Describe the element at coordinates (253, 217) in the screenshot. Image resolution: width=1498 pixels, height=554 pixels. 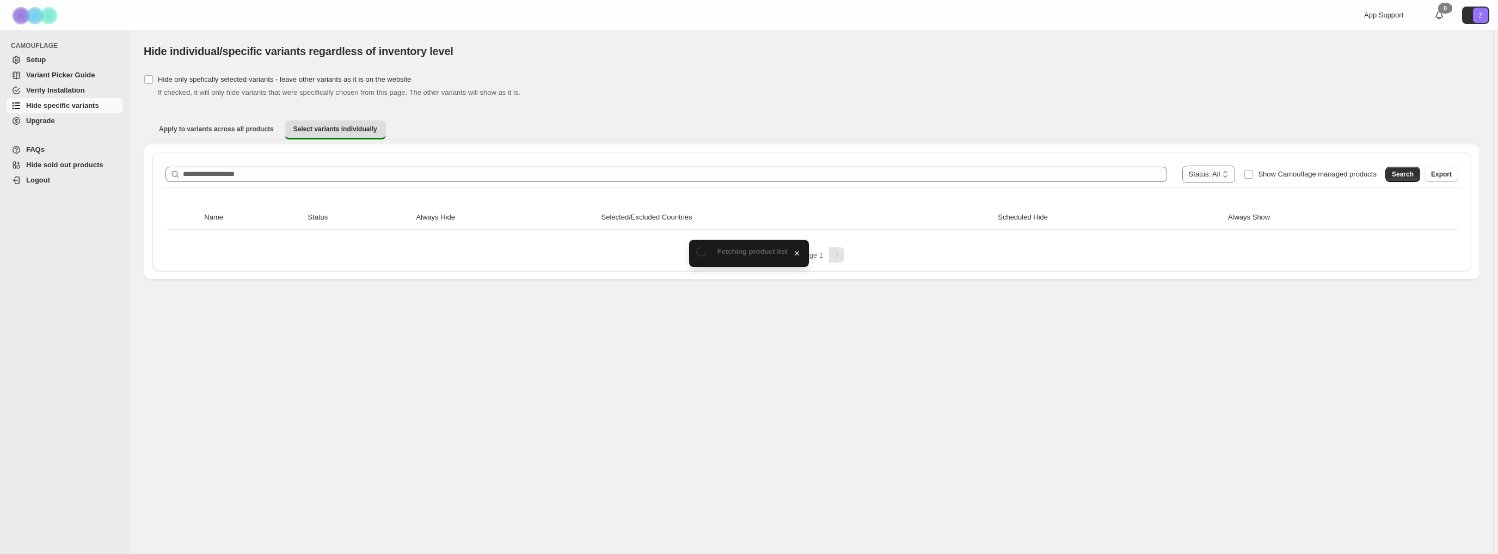
I see `th: Name` at that location.